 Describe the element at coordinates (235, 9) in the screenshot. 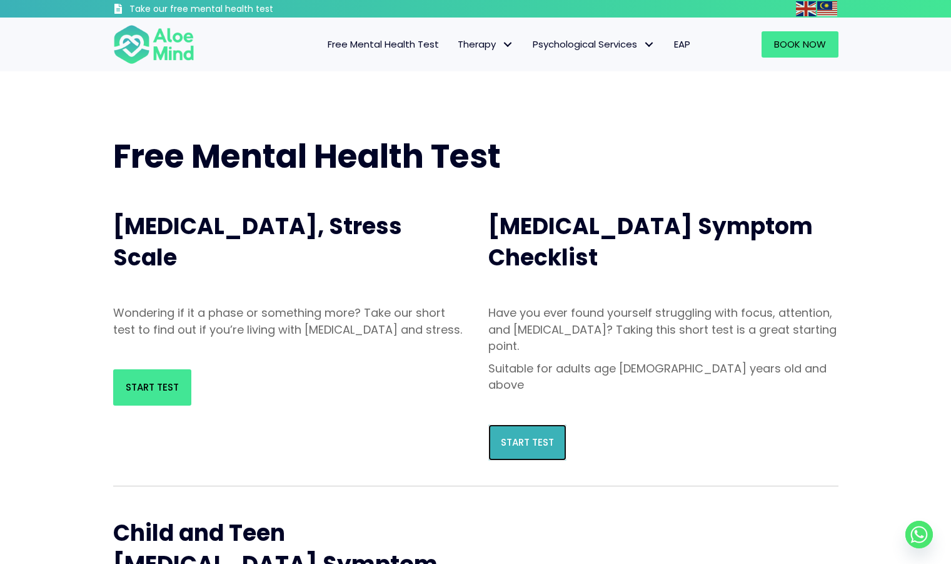

I see `h3: Take our free mental health test` at that location.